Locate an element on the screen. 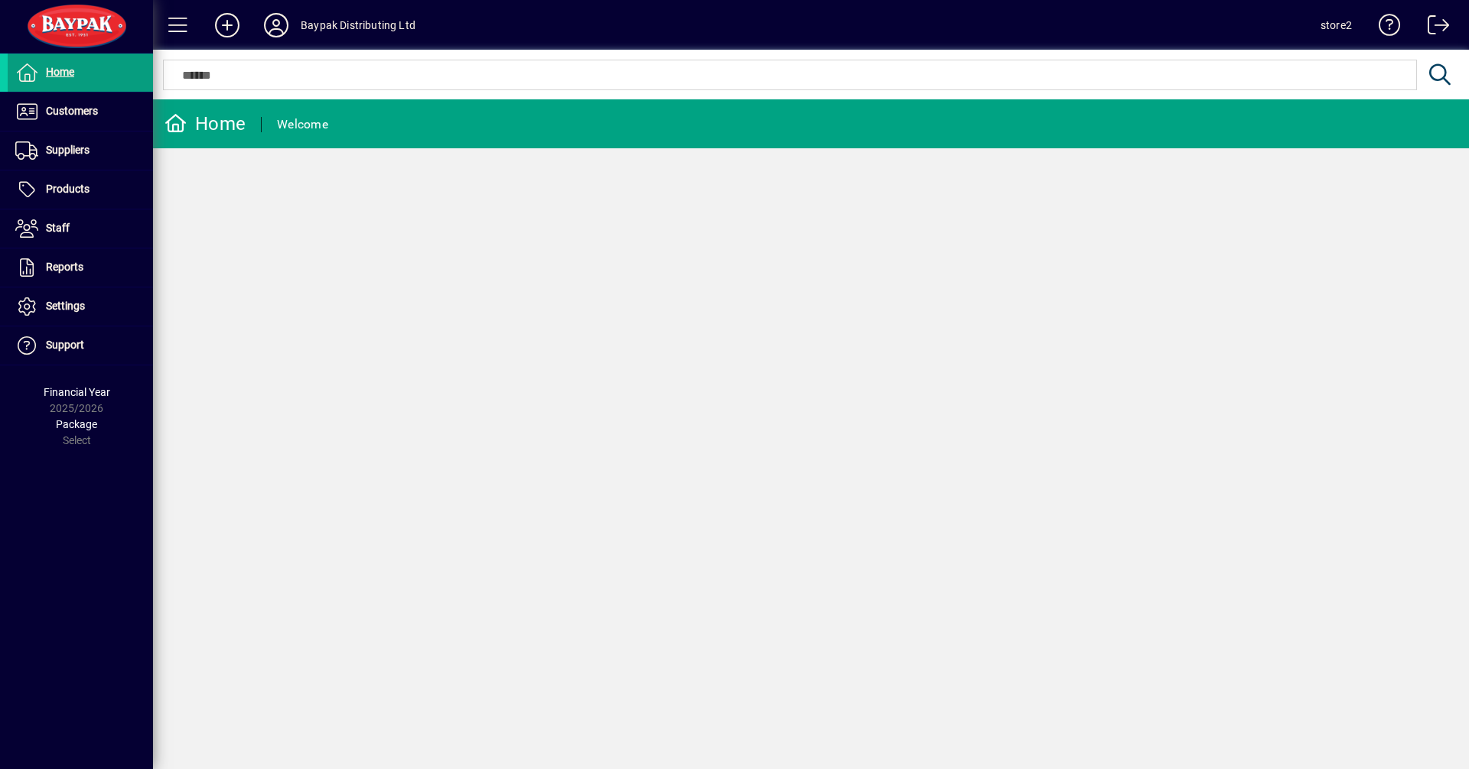  div: Baypak Distributing Ltd is located at coordinates (358, 25).